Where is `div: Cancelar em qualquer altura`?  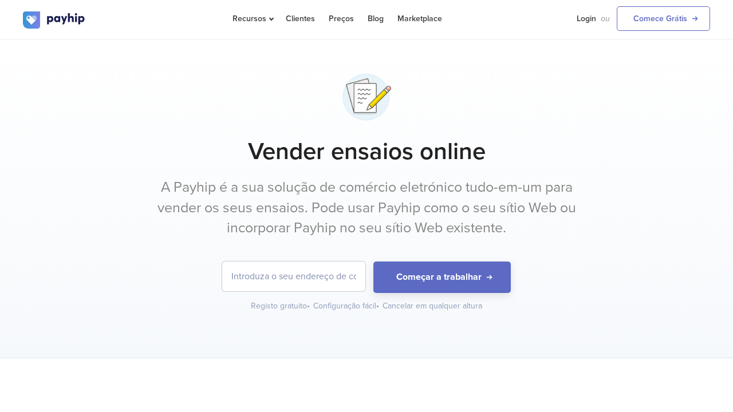
div: Cancelar em qualquer altura is located at coordinates (433, 307).